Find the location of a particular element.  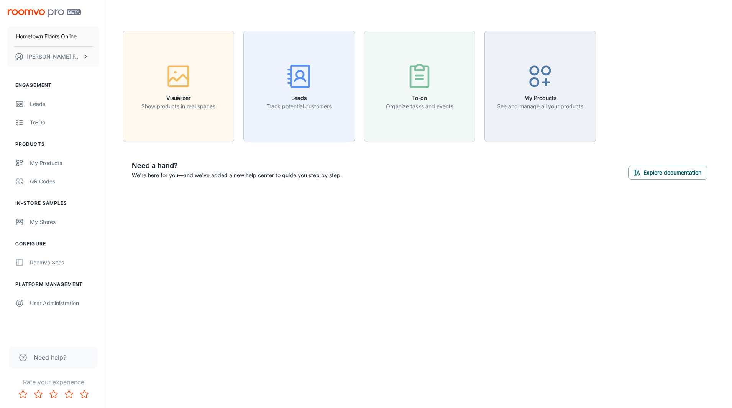

button: VisualizerShow products in real spaces is located at coordinates (178, 86).